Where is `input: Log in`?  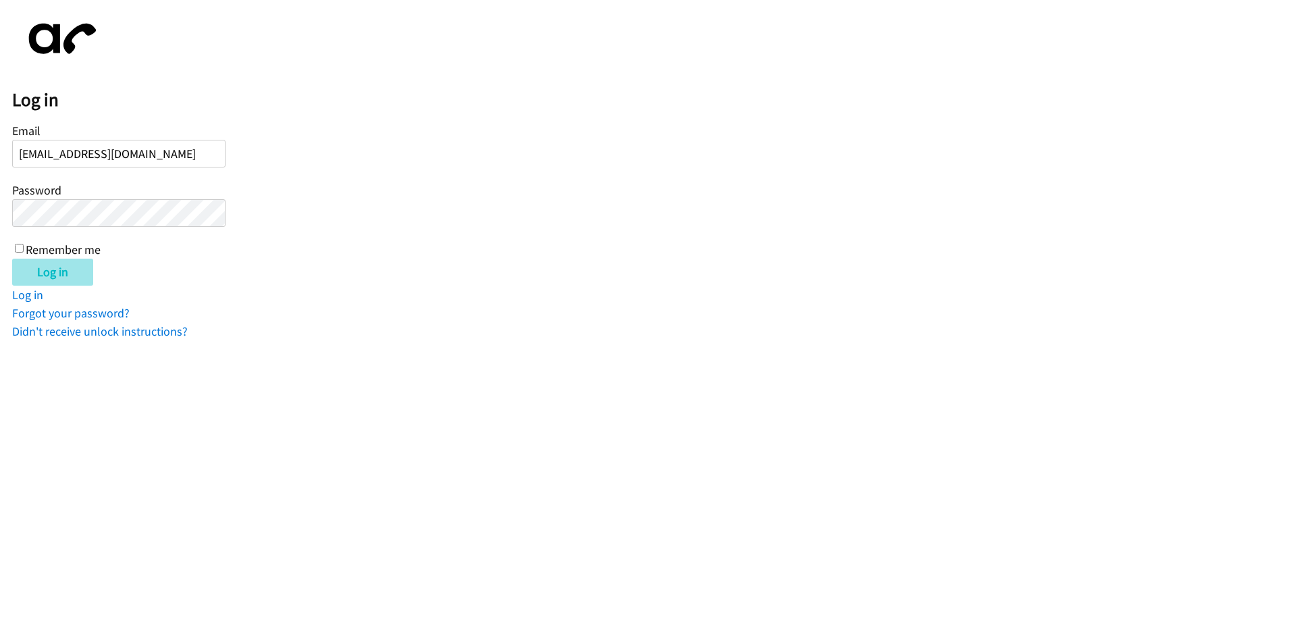 input: Log in is located at coordinates (53, 272).